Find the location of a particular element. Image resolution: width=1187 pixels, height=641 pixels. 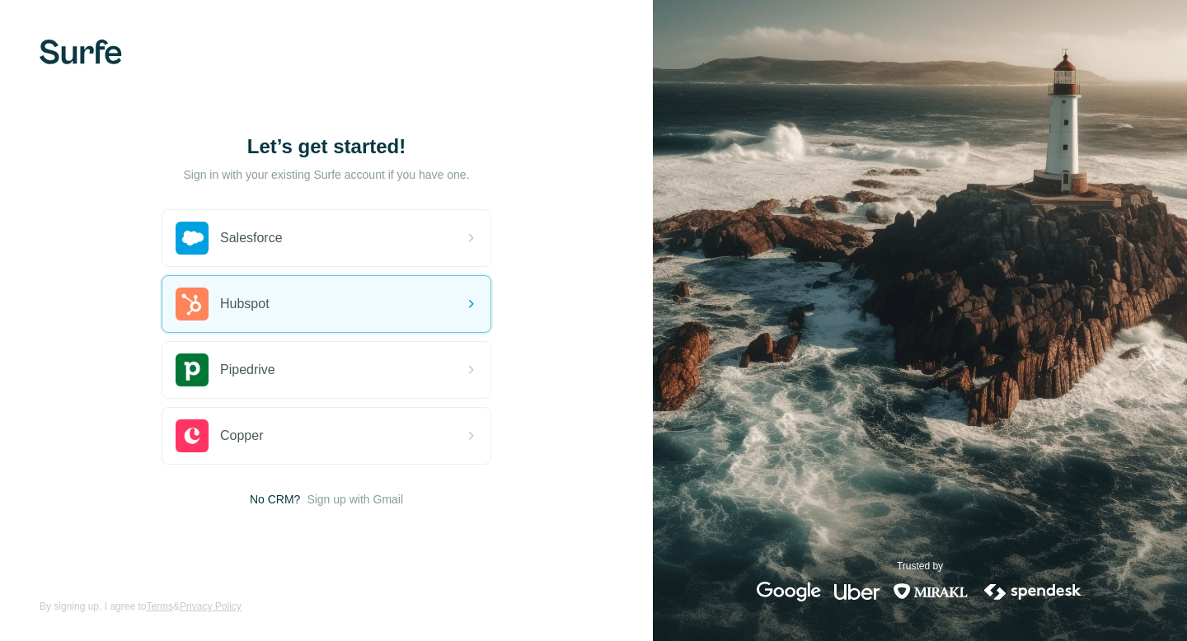

span: Sign up with Gmail is located at coordinates (354, 499).